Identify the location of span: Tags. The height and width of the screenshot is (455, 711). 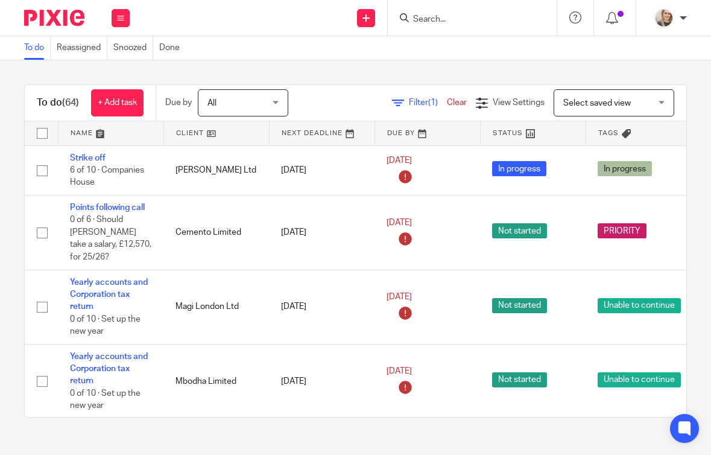
(608, 133).